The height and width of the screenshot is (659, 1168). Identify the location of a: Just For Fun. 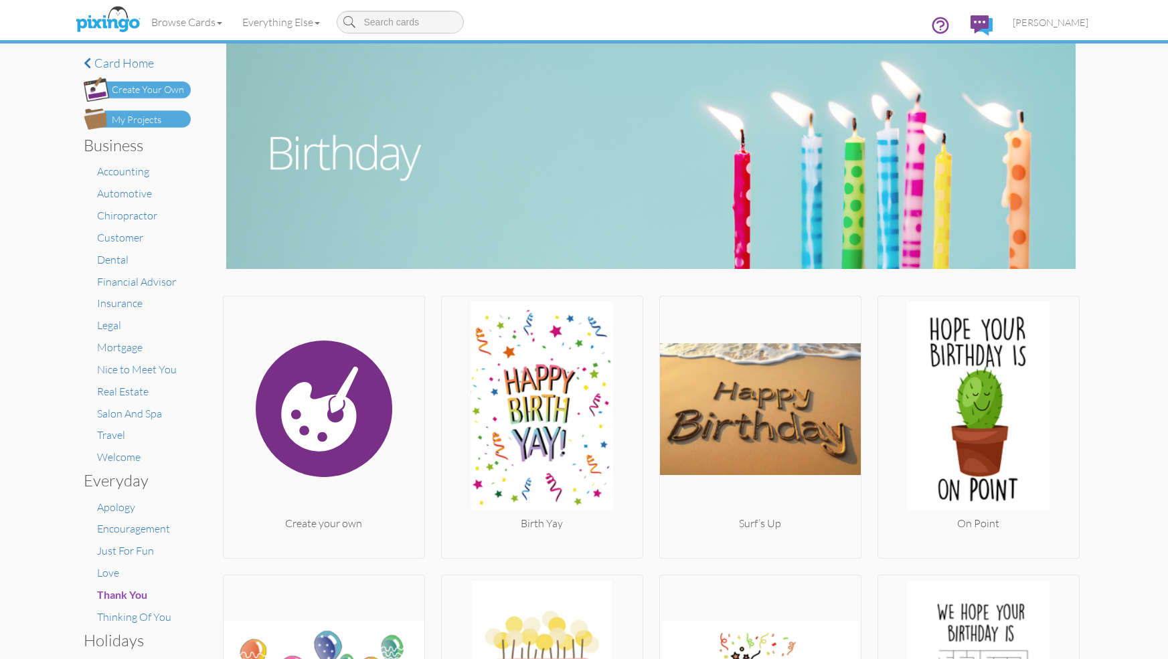
(125, 551).